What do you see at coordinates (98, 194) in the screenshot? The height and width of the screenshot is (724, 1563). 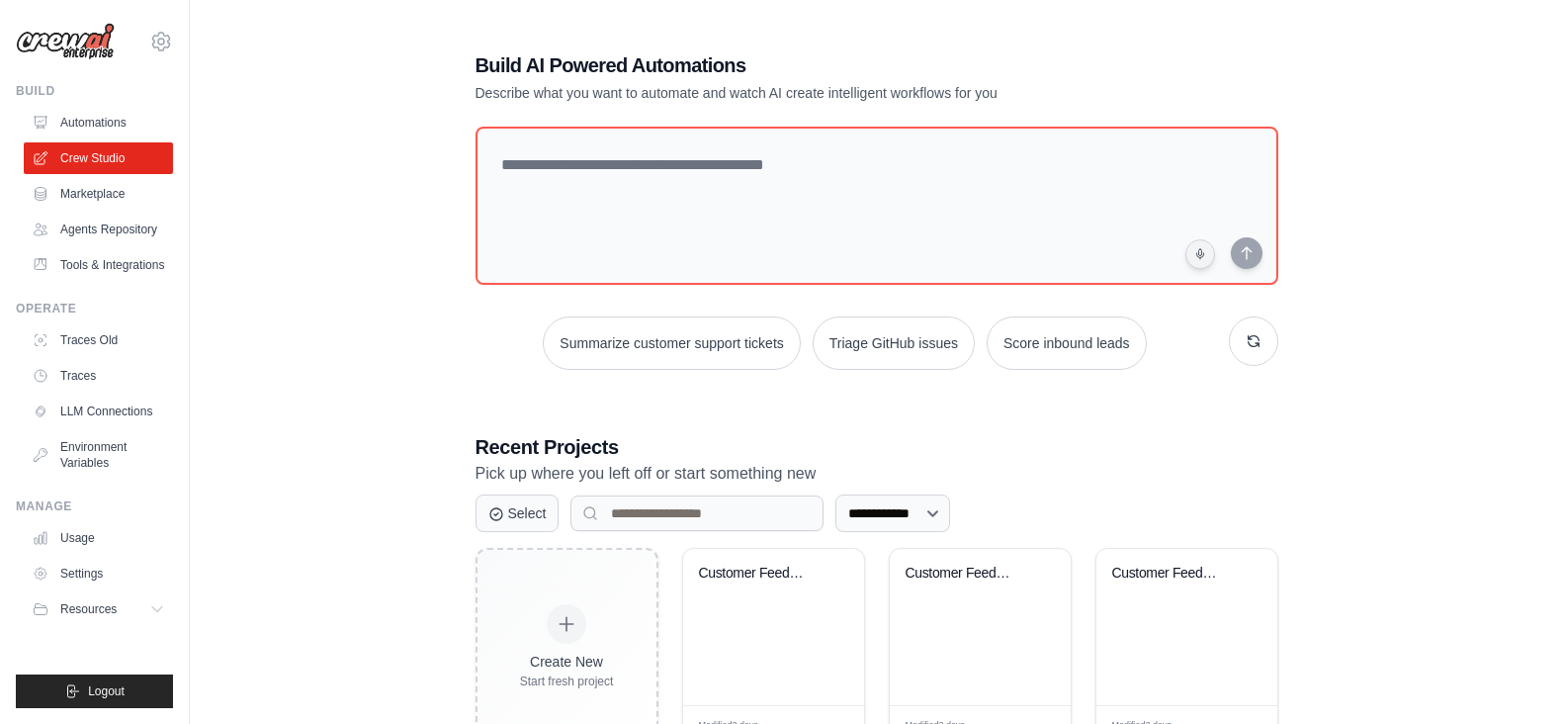 I see `a: Marketplace` at bounding box center [98, 194].